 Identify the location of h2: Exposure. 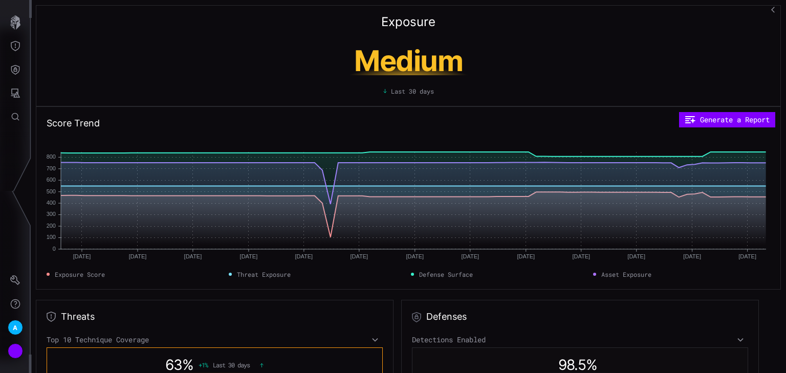
(408, 22).